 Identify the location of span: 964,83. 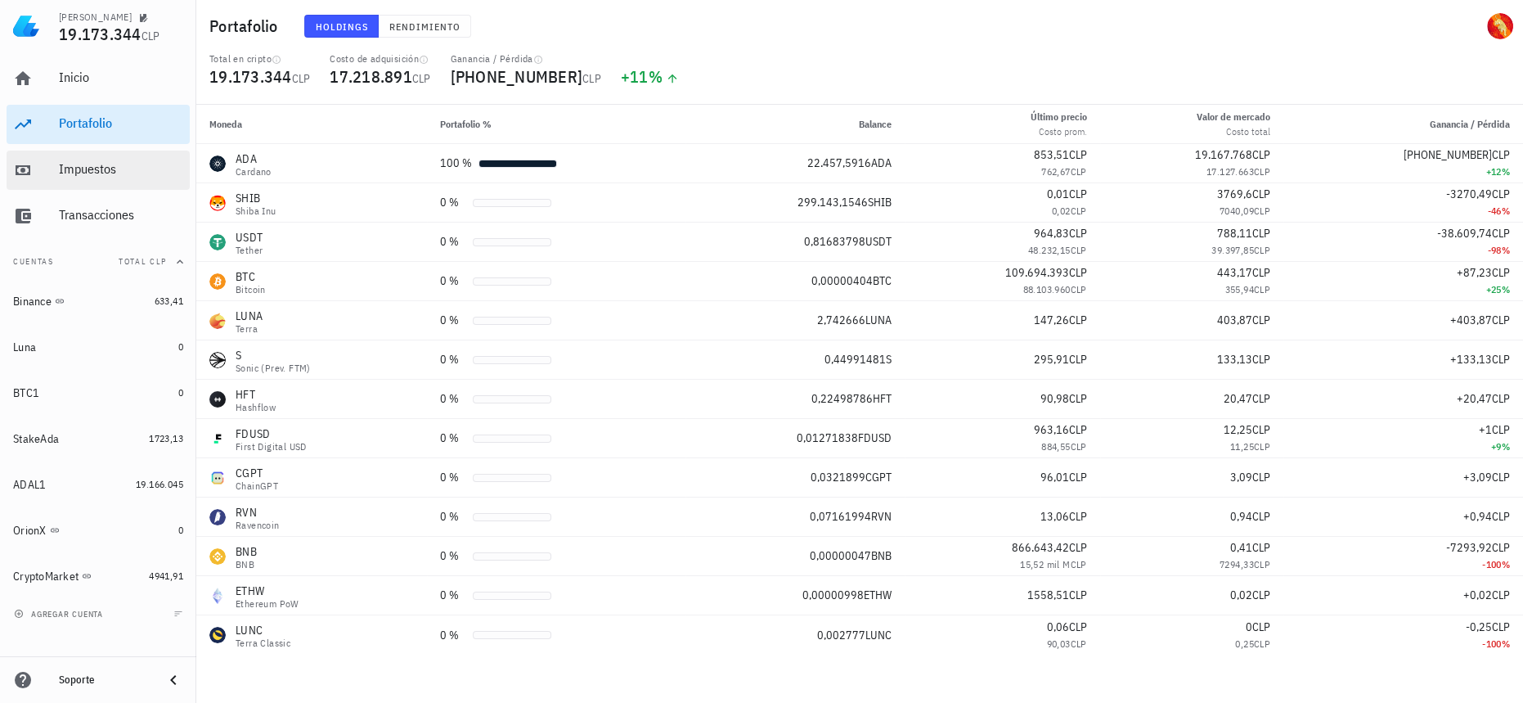
(1051, 233).